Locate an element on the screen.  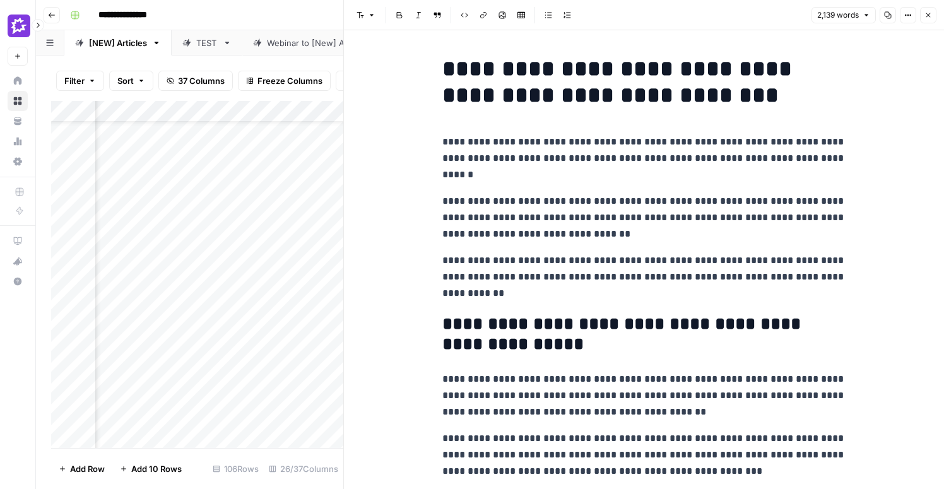
button: 37 Columns is located at coordinates (196, 81).